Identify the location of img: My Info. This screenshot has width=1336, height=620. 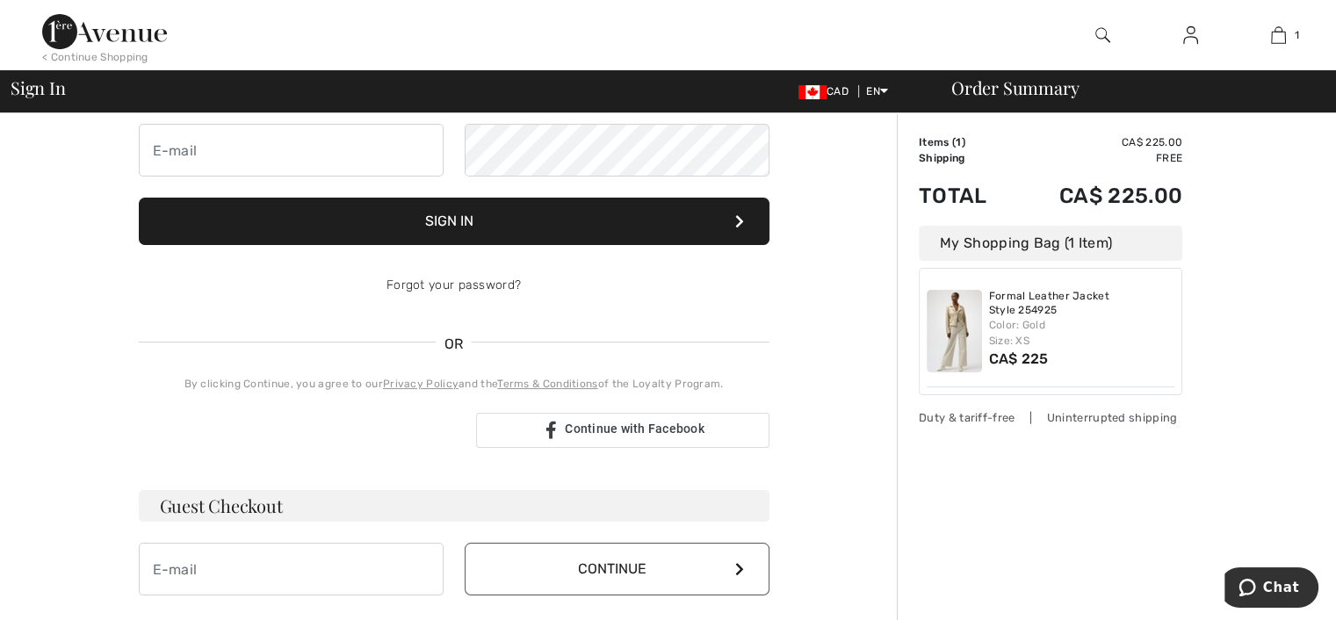
(1190, 35).